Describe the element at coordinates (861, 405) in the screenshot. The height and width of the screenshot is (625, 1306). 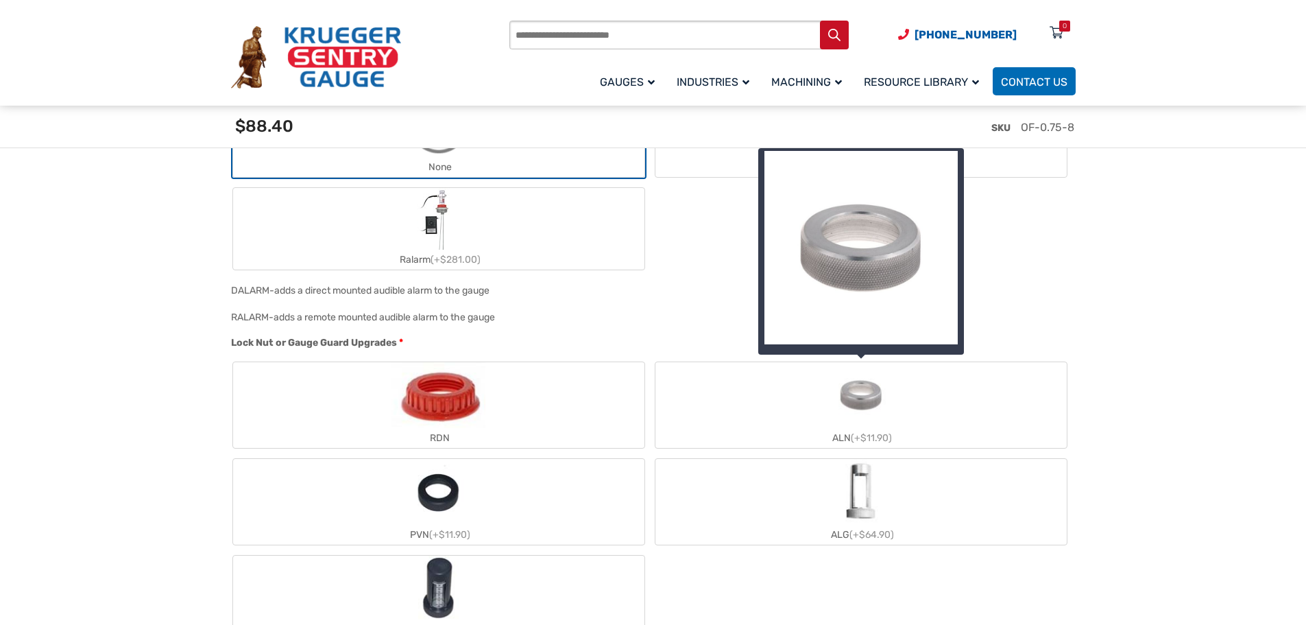
I see `label: ALN` at that location.